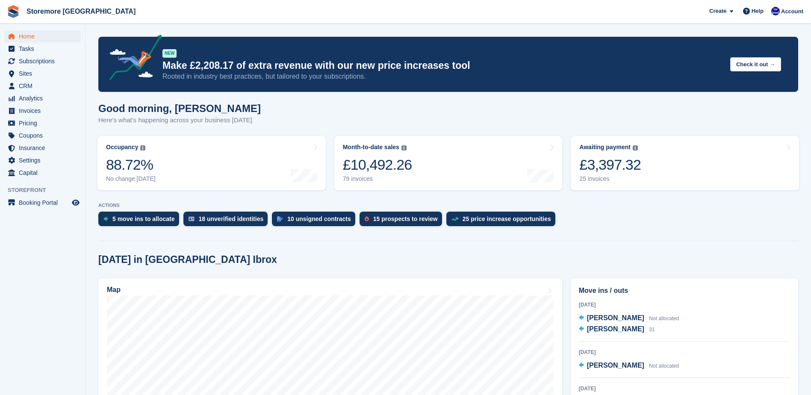  What do you see at coordinates (775, 11) in the screenshot?
I see `img: Angela` at bounding box center [775, 11].